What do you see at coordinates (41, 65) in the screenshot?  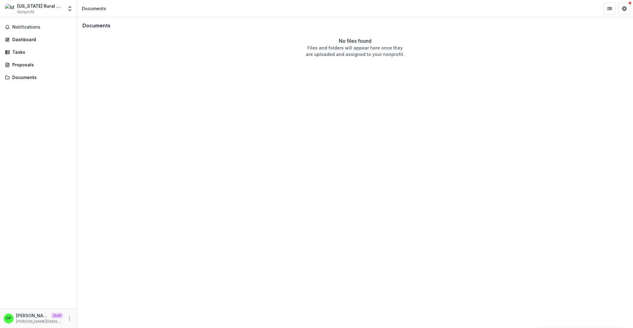 I see `div: Proposals` at bounding box center [41, 65].